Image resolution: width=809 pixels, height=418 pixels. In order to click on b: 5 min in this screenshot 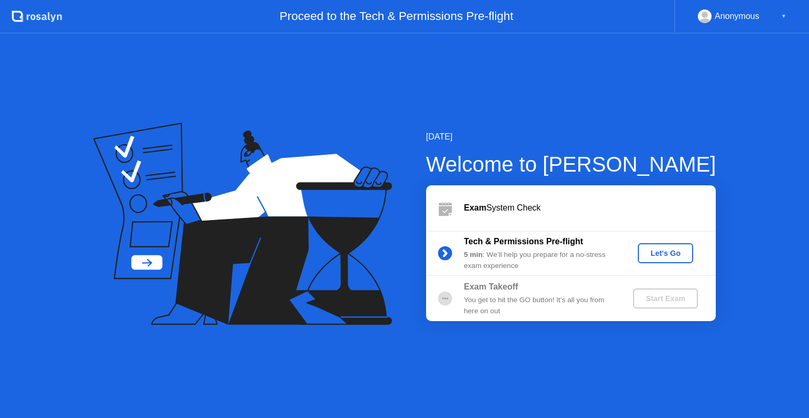, I will do `click(474, 254)`.